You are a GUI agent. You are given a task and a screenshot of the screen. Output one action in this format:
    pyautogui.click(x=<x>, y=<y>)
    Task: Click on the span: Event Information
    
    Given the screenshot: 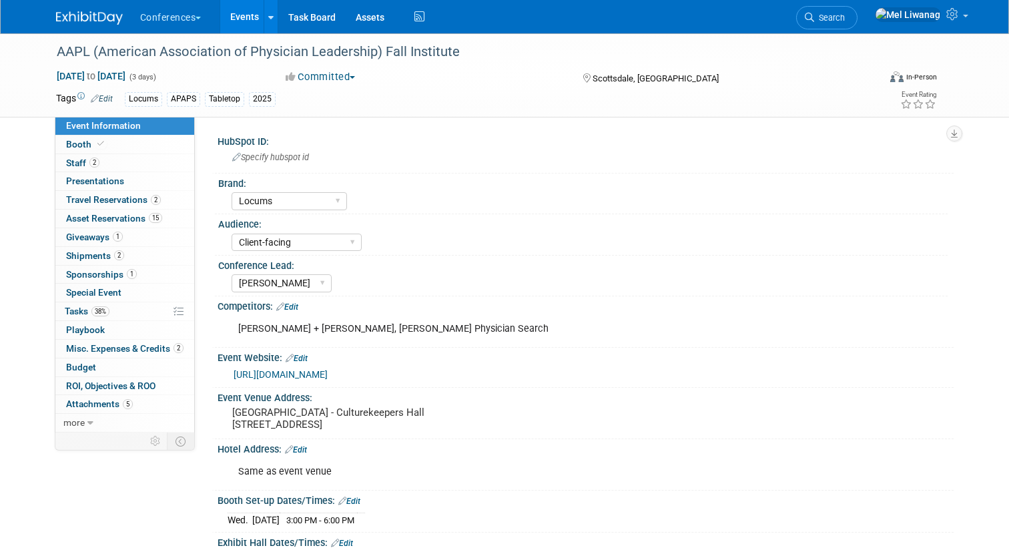 What is the action you would take?
    pyautogui.click(x=103, y=125)
    